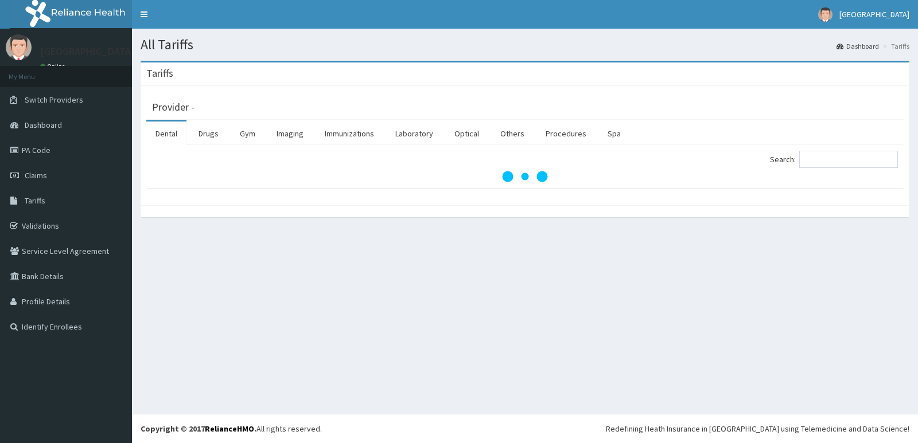 This screenshot has height=443, width=918. I want to click on a: Dashboard, so click(857, 46).